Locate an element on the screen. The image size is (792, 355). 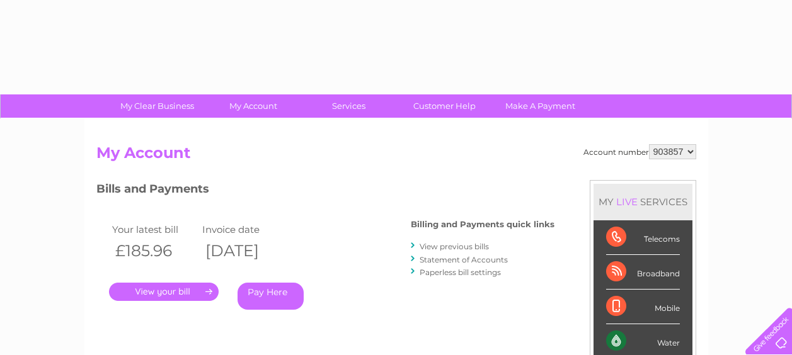
h2: My Account is located at coordinates (396, 156).